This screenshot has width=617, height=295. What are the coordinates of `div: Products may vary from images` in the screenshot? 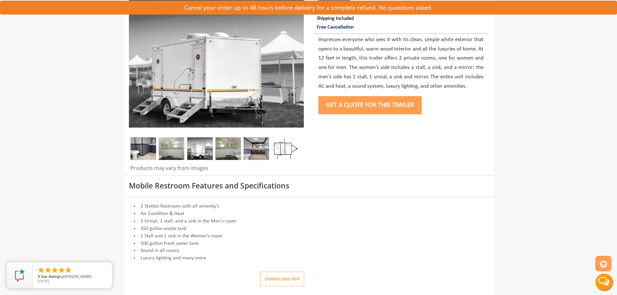 It's located at (216, 170).